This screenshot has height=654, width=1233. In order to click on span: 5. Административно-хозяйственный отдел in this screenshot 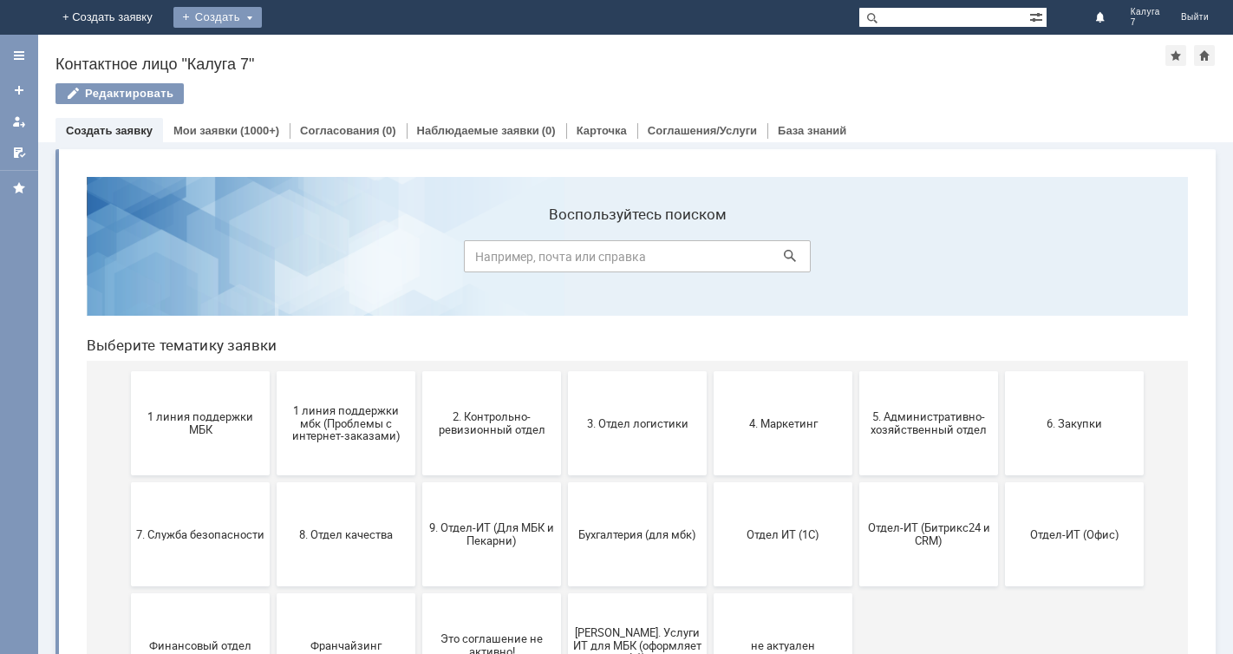, I will do `click(856, 260)`.